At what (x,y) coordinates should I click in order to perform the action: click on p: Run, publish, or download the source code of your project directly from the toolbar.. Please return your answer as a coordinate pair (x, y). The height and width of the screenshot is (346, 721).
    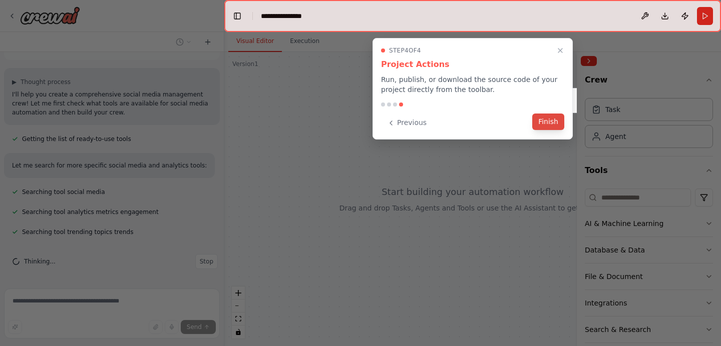
    Looking at the image, I should click on (473, 85).